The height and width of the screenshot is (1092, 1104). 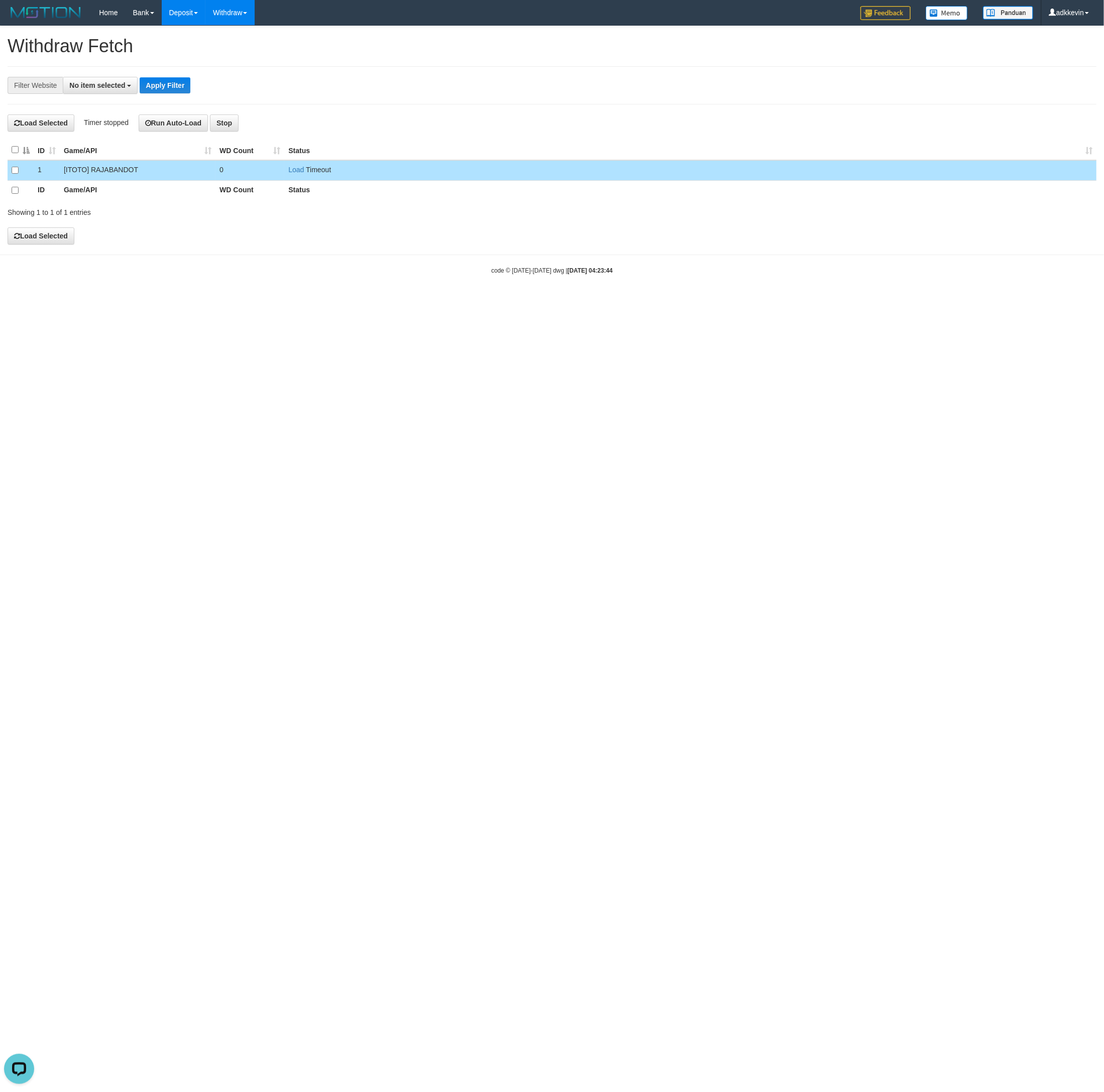 What do you see at coordinates (97, 85) in the screenshot?
I see `span: No item selected` at bounding box center [97, 85].